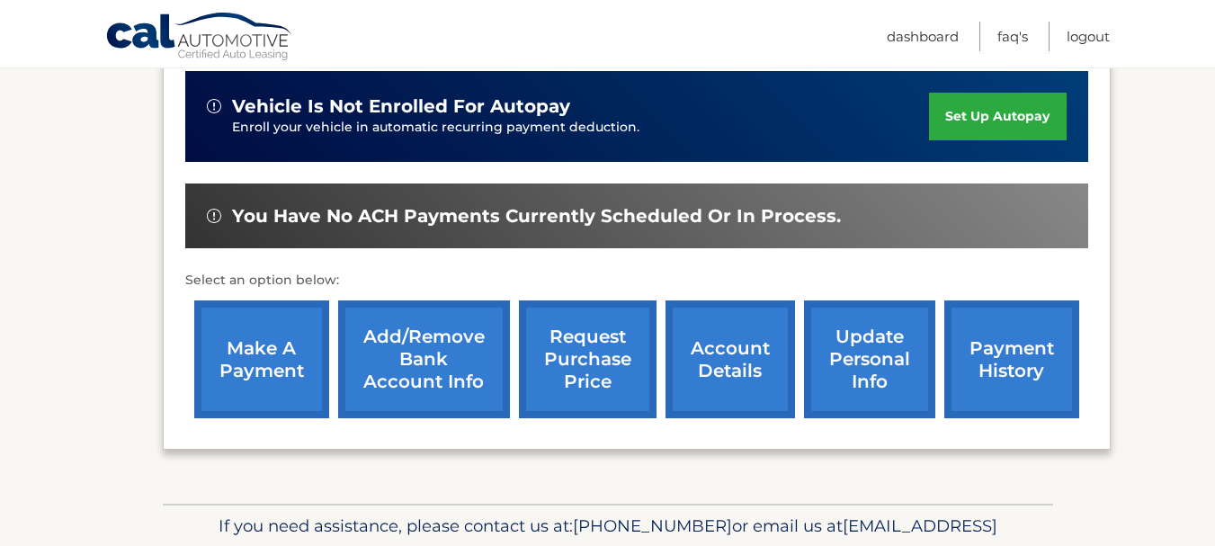 Image resolution: width=1215 pixels, height=546 pixels. I want to click on a: update personal info, so click(869, 359).